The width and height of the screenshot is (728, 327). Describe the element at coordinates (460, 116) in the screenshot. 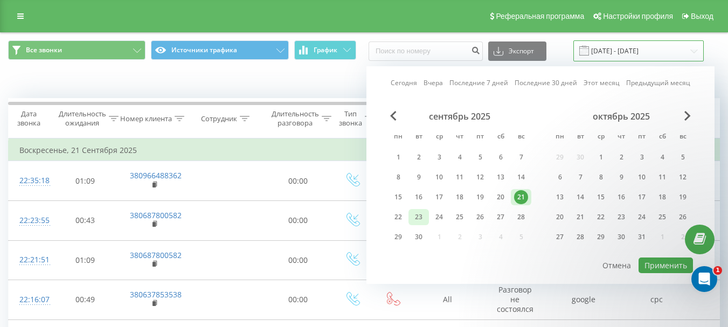

I see `div: сентябрь 2025` at that location.